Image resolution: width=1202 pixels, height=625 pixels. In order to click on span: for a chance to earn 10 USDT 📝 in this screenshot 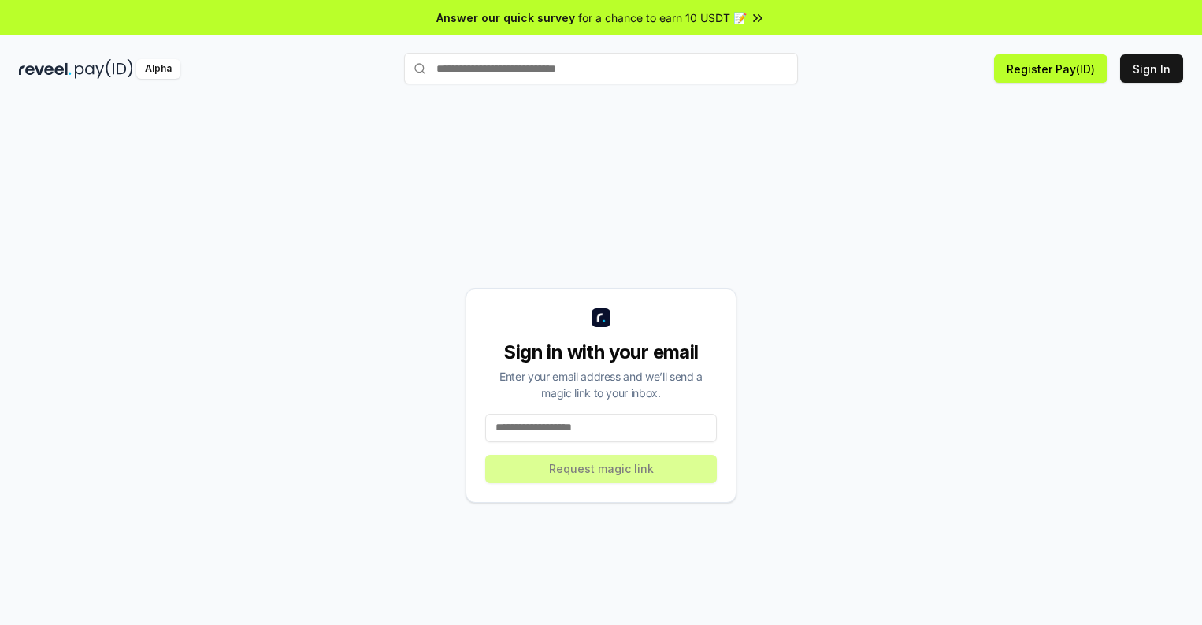, I will do `click(663, 17)`.